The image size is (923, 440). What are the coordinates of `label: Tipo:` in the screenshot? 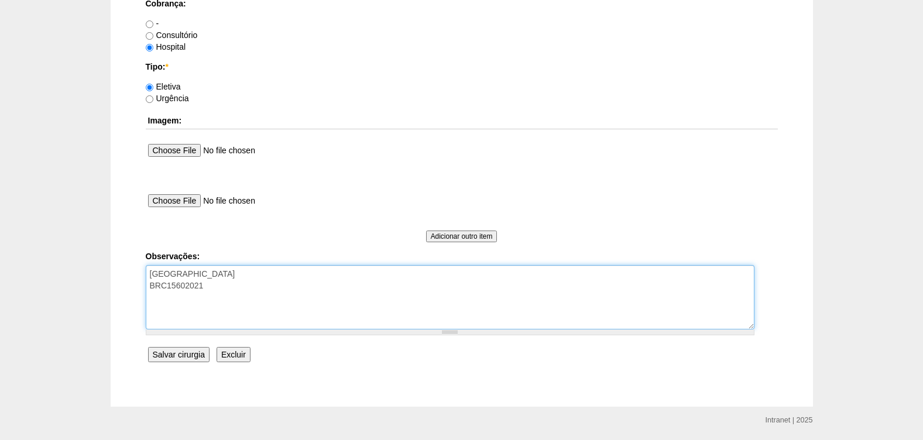 It's located at (462, 67).